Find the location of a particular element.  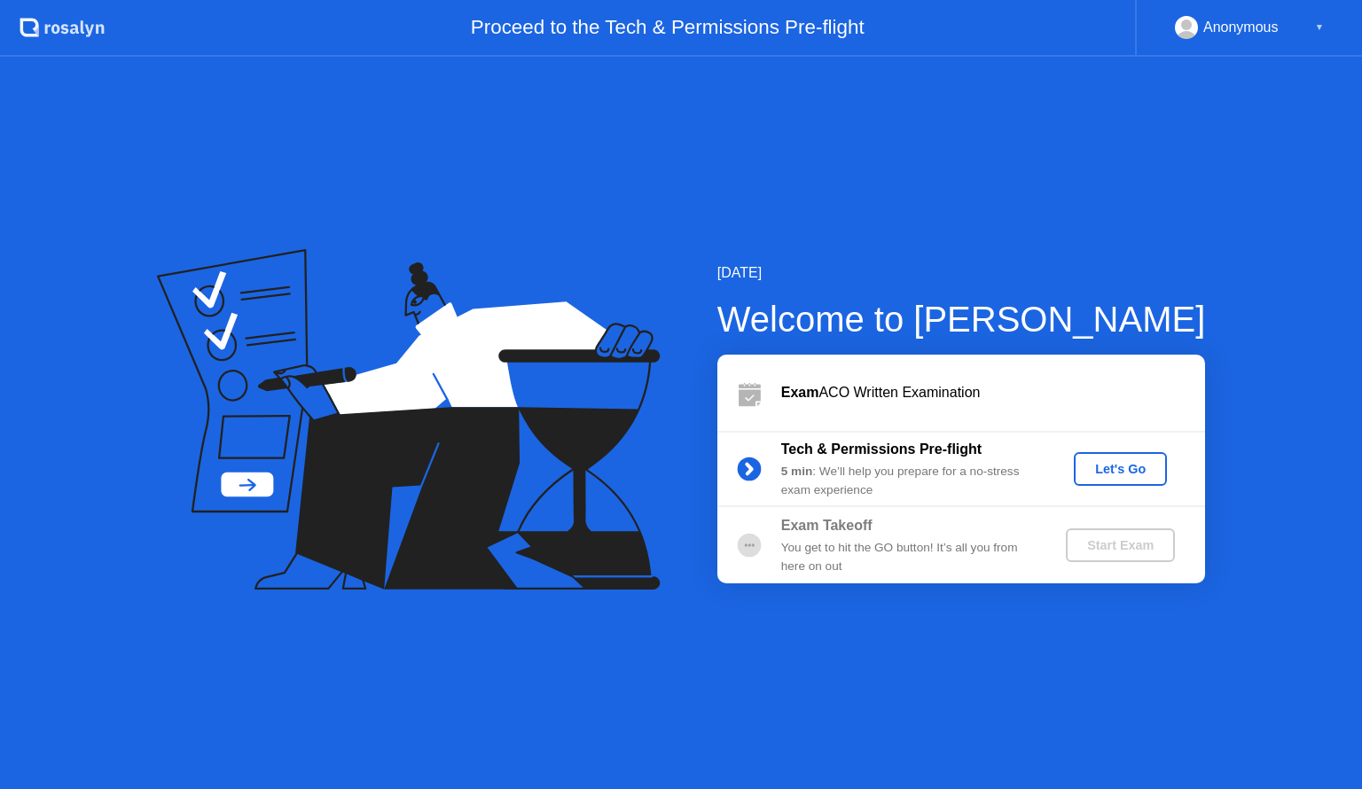

button: Start Exam is located at coordinates (1120, 546).